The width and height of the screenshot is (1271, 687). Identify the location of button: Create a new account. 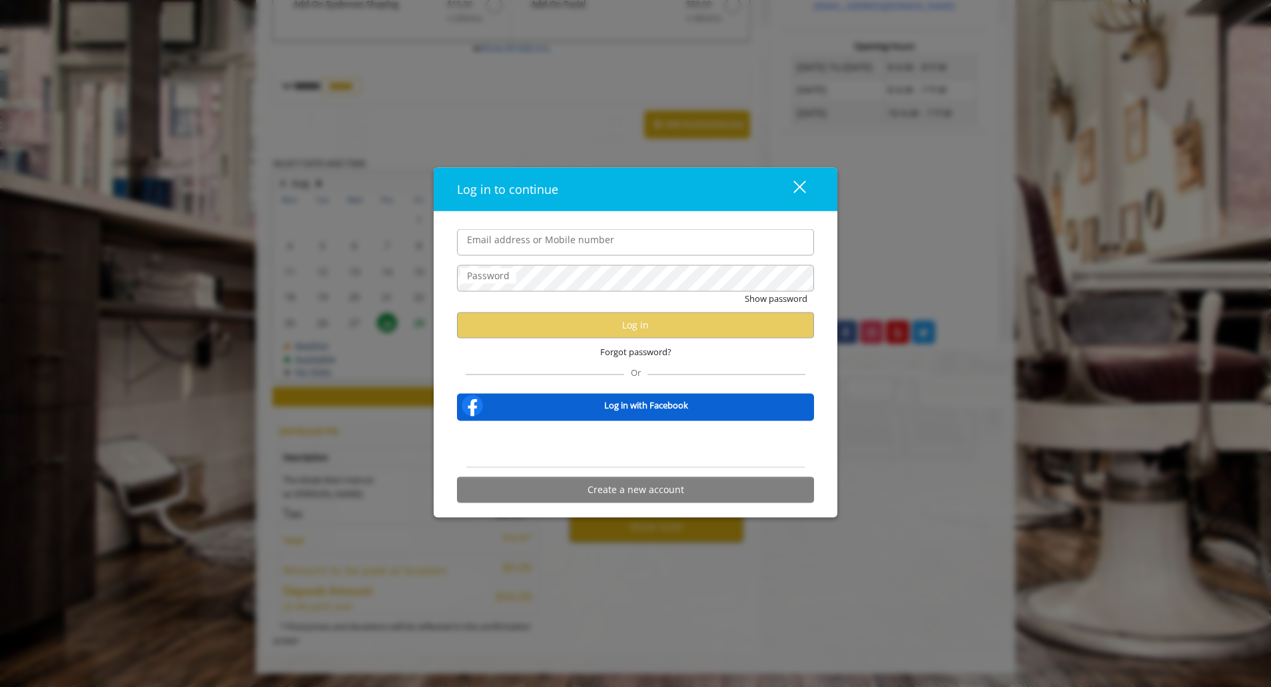
(635, 489).